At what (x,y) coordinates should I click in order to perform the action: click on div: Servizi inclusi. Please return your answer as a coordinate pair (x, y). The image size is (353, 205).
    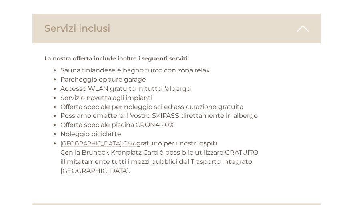
    Looking at the image, I should click on (176, 28).